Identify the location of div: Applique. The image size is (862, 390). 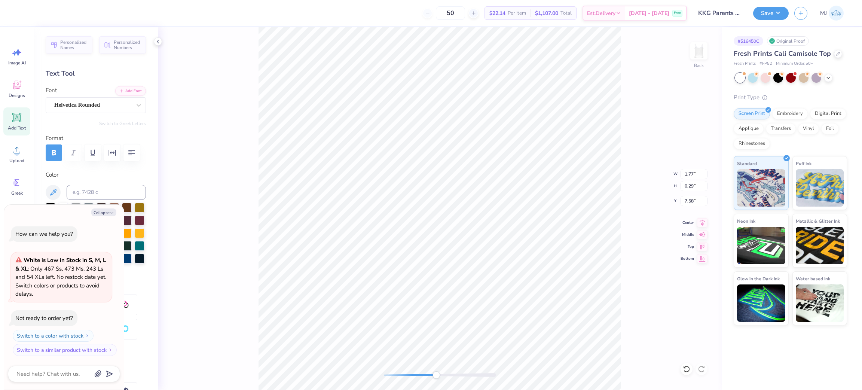
(748, 129).